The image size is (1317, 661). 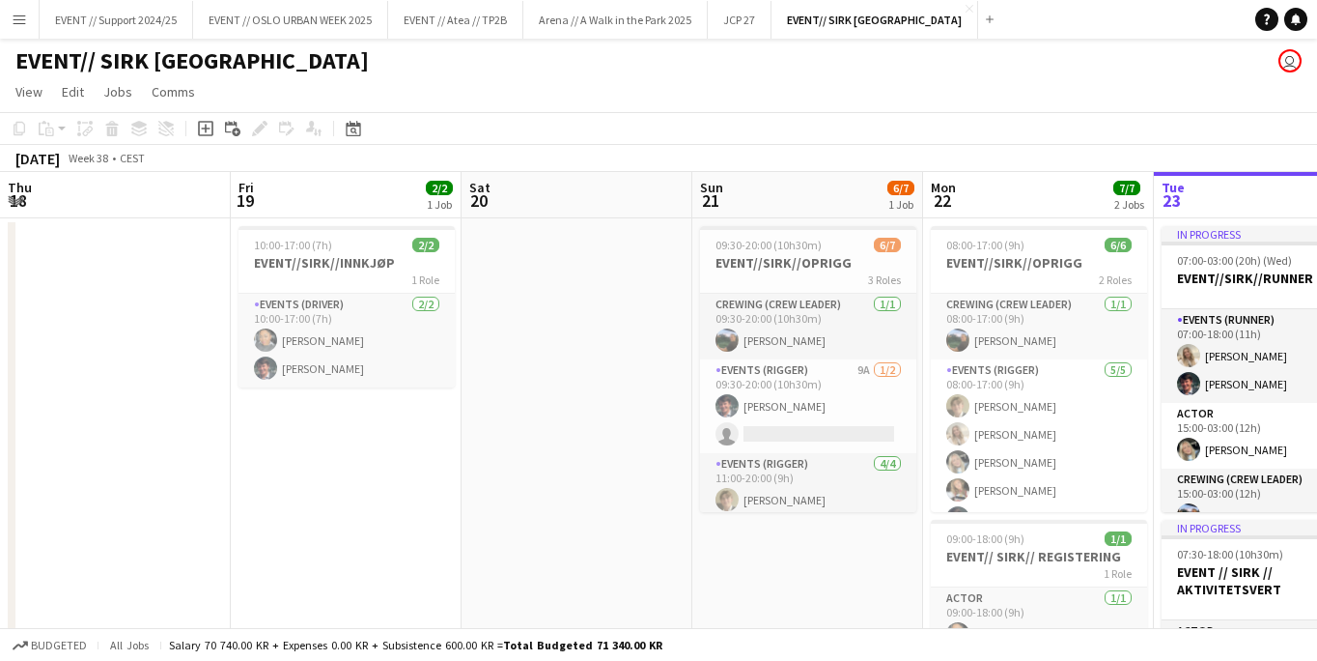 I want to click on span: 07:30-18:00 (10h30m), so click(x=1230, y=553).